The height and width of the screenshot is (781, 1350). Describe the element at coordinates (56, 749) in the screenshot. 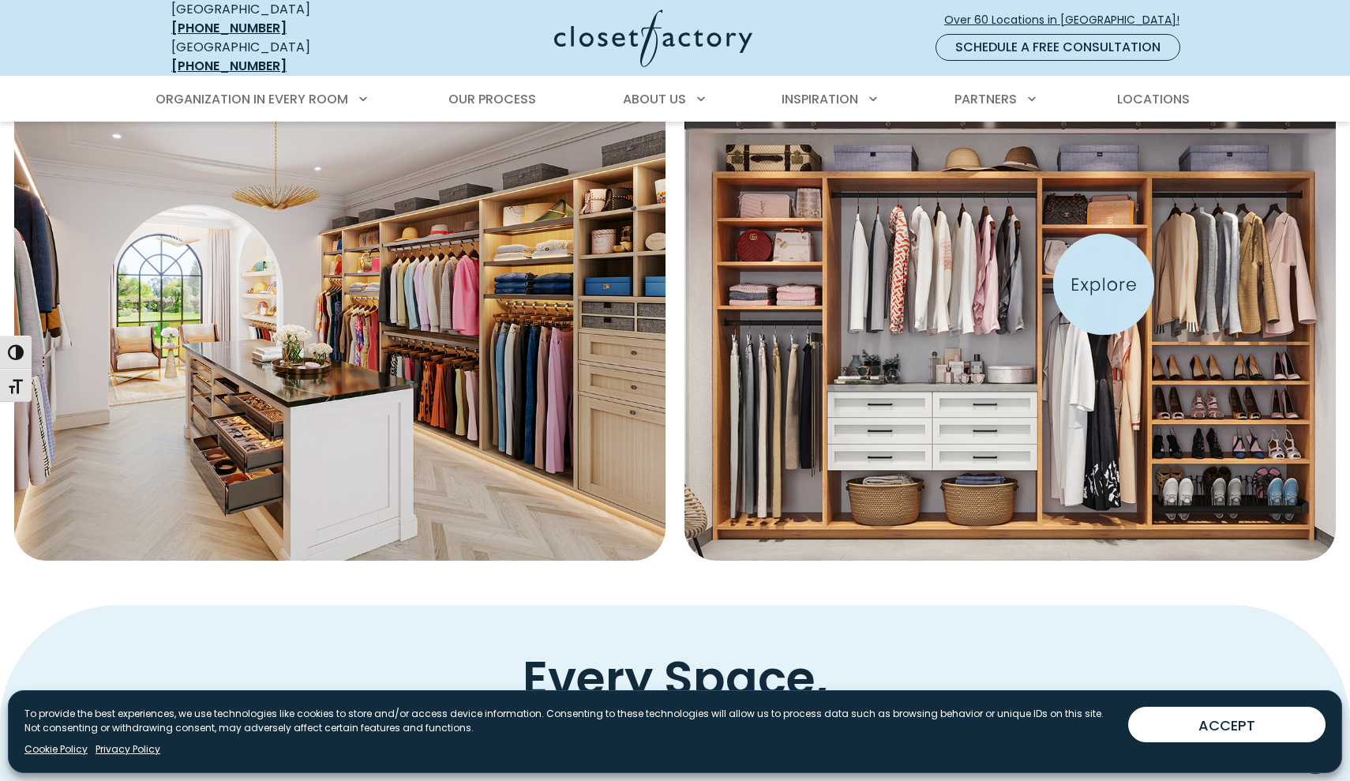

I see `a: Cookie Policy` at that location.